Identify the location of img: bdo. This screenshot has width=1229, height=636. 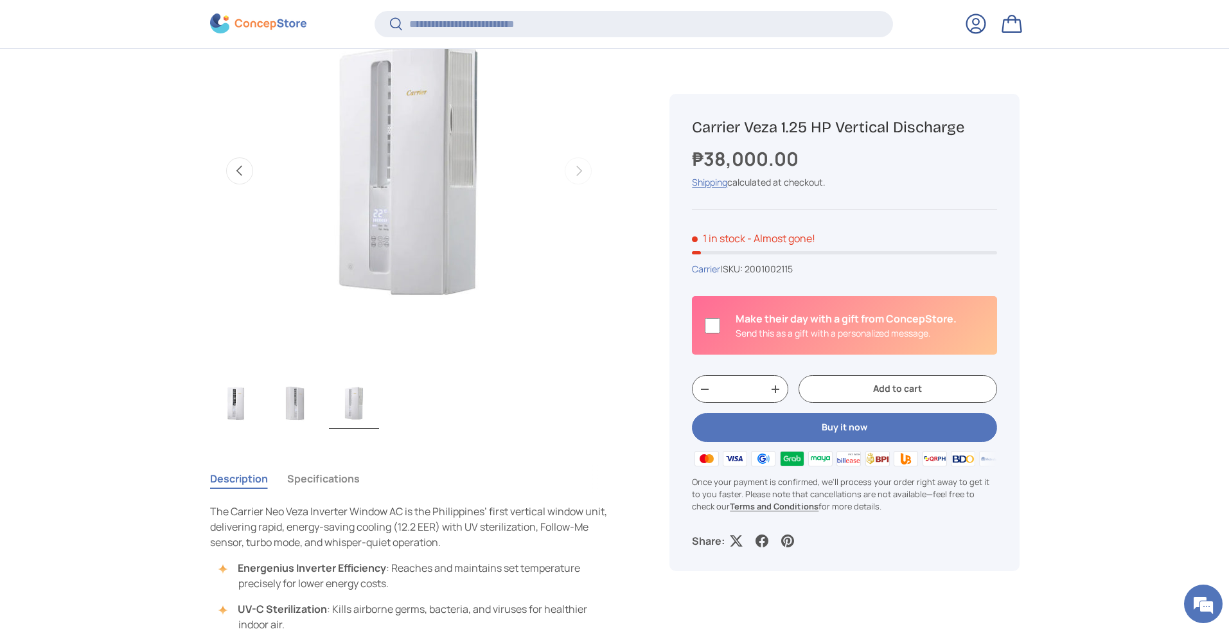
(963, 458).